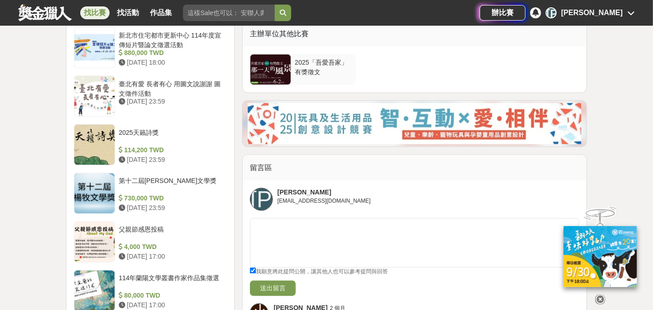 The height and width of the screenshot is (310, 653). I want to click on div: 2025天籟詩獎, so click(171, 137).